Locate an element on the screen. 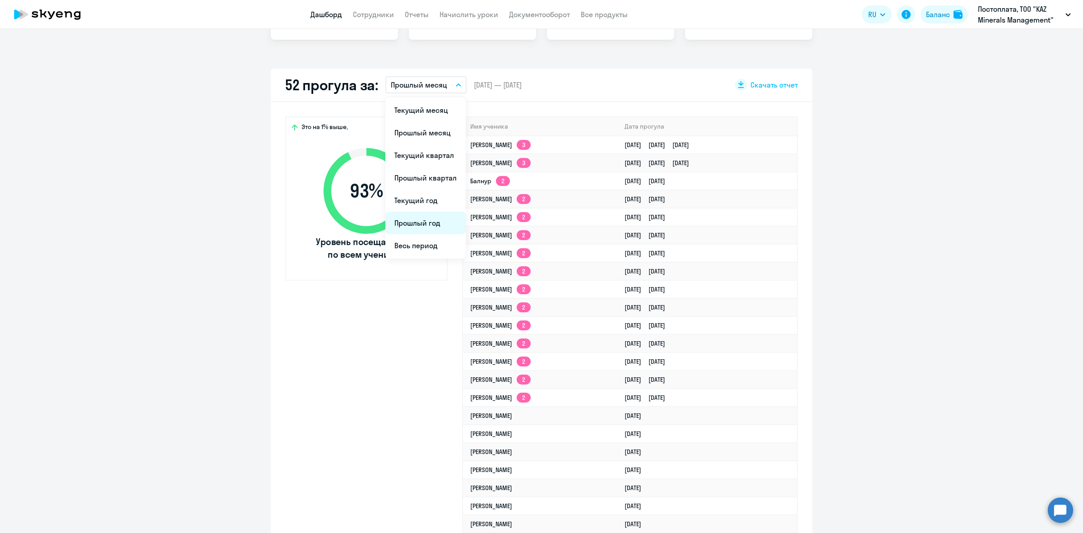  a: Сотрудники is located at coordinates (373, 14).